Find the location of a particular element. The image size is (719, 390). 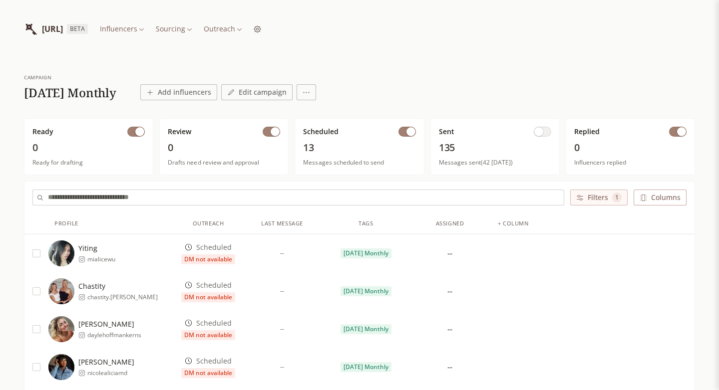

img: https://lookalike-images.influencerlist.ai/profiles/b1bcbab3-b355-4e60-9f68-26c0d33a81a8.jpg is located at coordinates (61, 367).